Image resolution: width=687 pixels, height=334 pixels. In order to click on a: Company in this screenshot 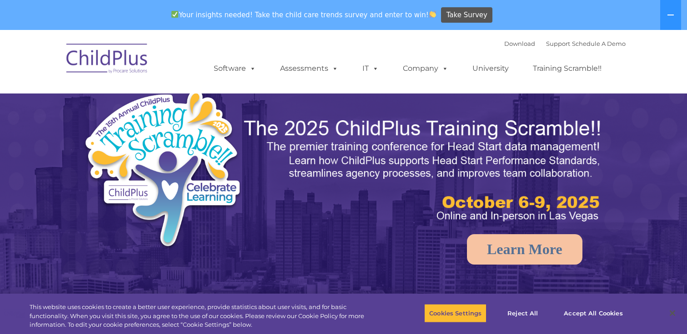, I will do `click(425, 69)`.